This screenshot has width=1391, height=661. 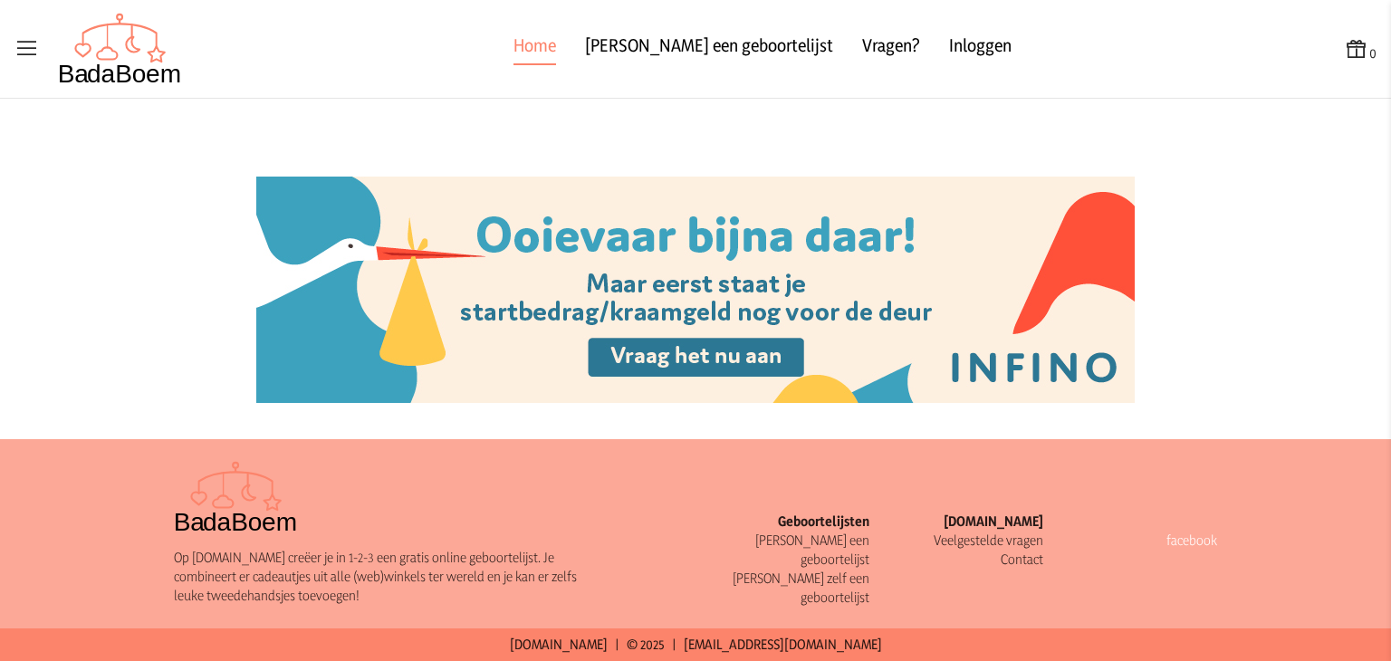 I want to click on p: © 2025, so click(x=696, y=645).